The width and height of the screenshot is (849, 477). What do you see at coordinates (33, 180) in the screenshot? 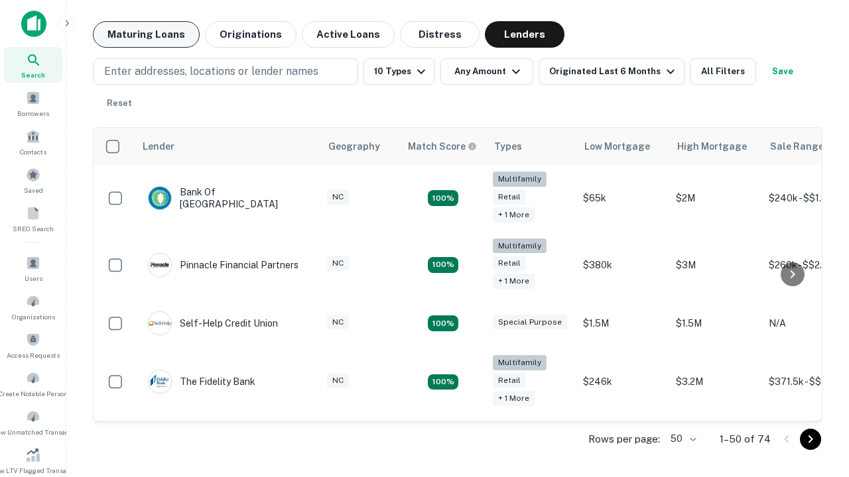
I see `a: Saved` at bounding box center [33, 180].